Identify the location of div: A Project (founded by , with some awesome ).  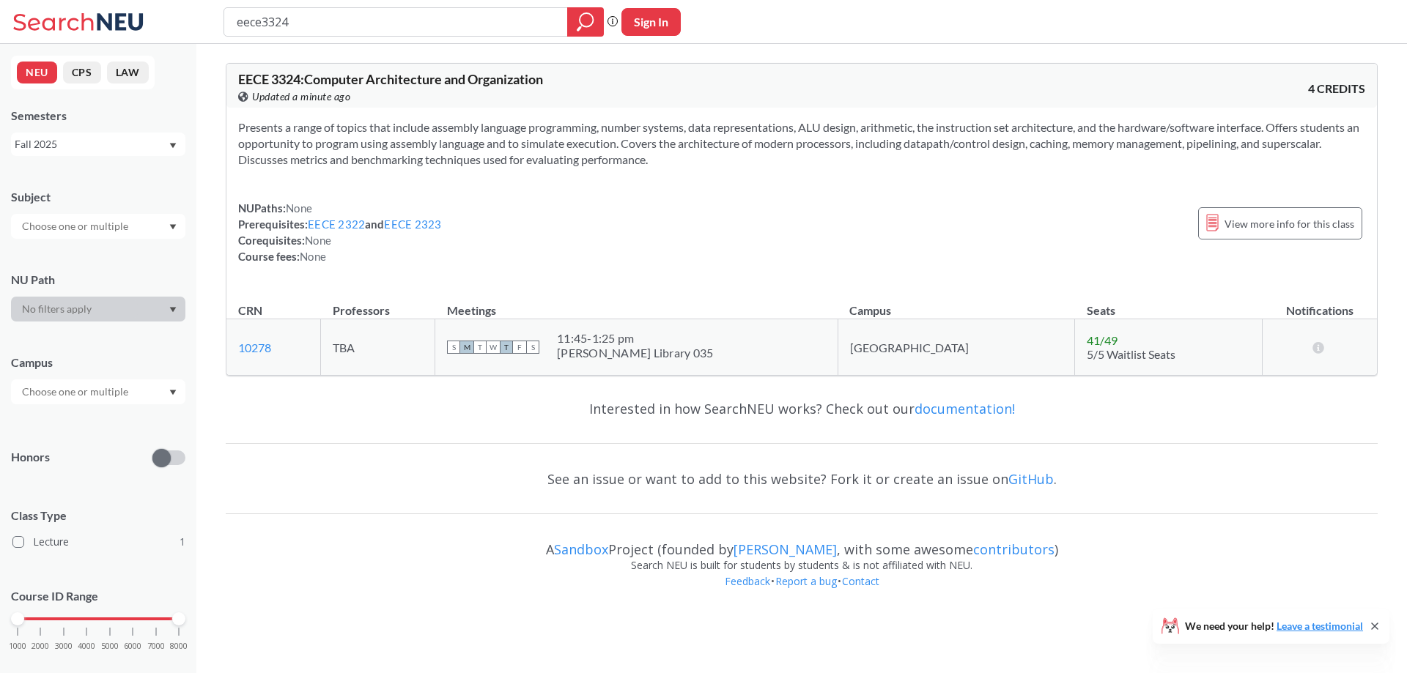
(802, 543).